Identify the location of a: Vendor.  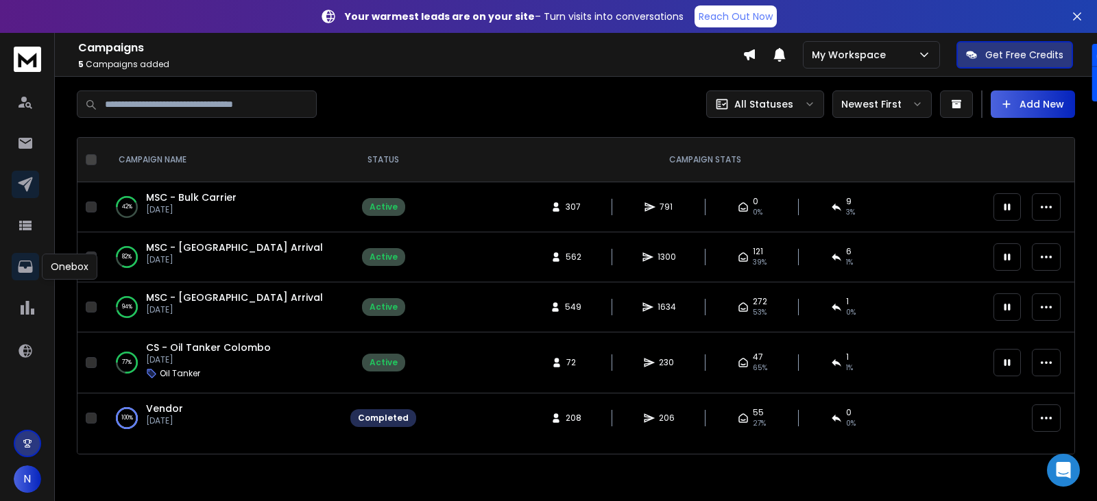
(165, 409).